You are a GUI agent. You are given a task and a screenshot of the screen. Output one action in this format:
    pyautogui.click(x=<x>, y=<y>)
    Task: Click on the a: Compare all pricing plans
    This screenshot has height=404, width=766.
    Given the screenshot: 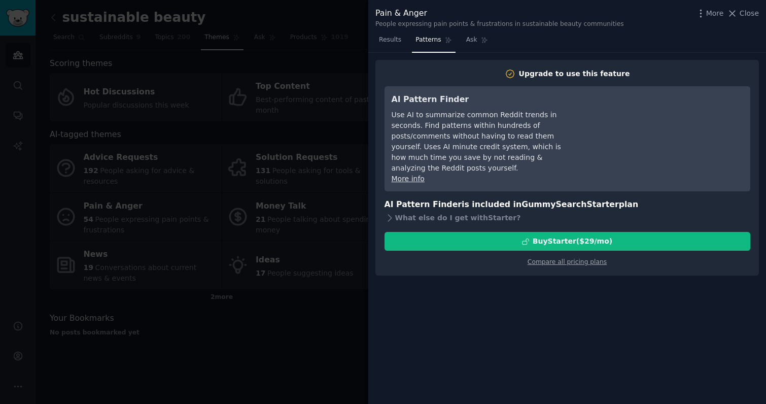 What is the action you would take?
    pyautogui.click(x=567, y=262)
    